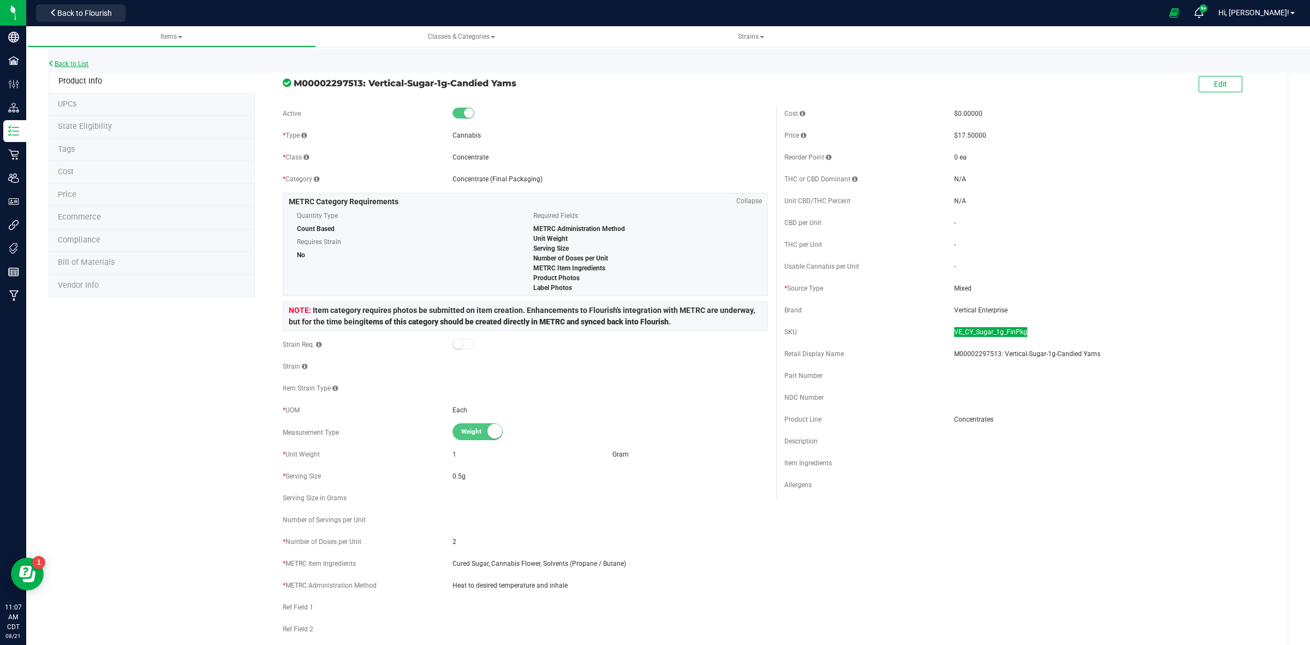  I want to click on span: Category, so click(301, 179).